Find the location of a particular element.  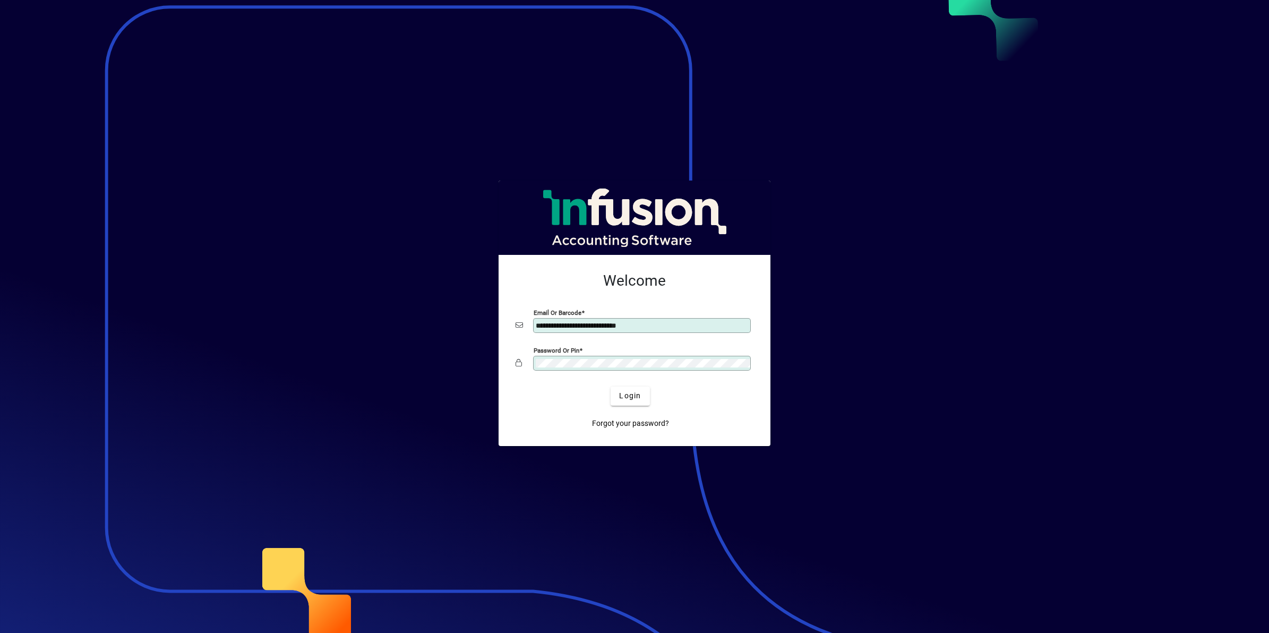

mat-label: Email or Barcode is located at coordinates (557, 312).